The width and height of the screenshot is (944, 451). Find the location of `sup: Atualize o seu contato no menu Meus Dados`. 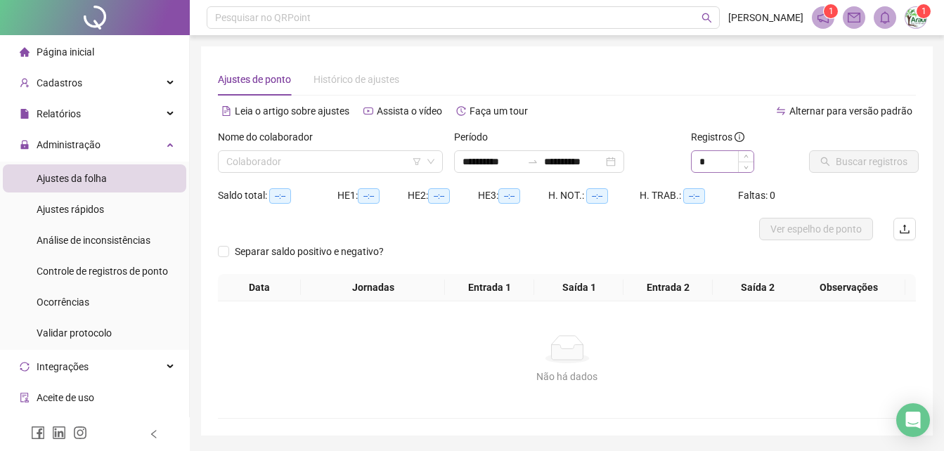

sup: Atualize o seu contato no menu Meus Dados is located at coordinates (924, 11).